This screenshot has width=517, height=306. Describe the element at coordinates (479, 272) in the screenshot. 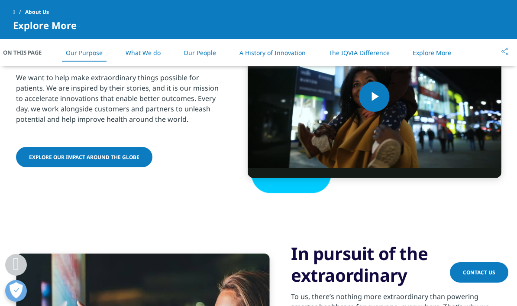

I see `span: Contact Us` at that location.